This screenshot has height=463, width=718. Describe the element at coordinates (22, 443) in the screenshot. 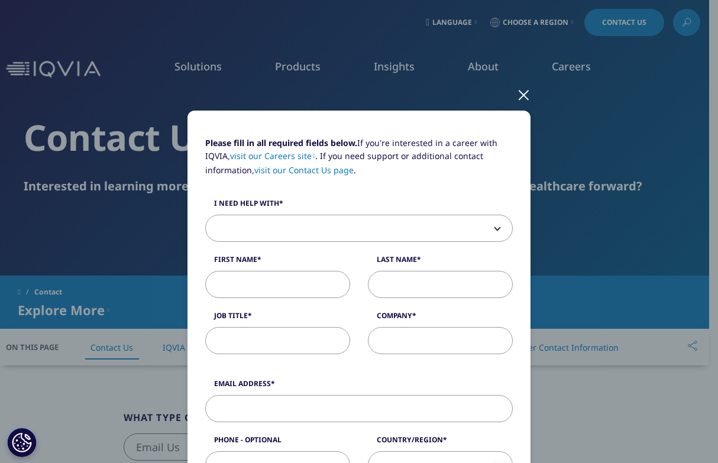

I see `button: Cookies Settings` at that location.